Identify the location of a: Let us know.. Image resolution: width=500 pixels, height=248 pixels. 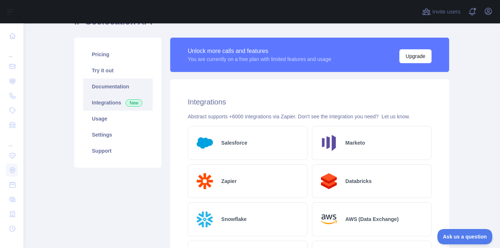
(396, 117).